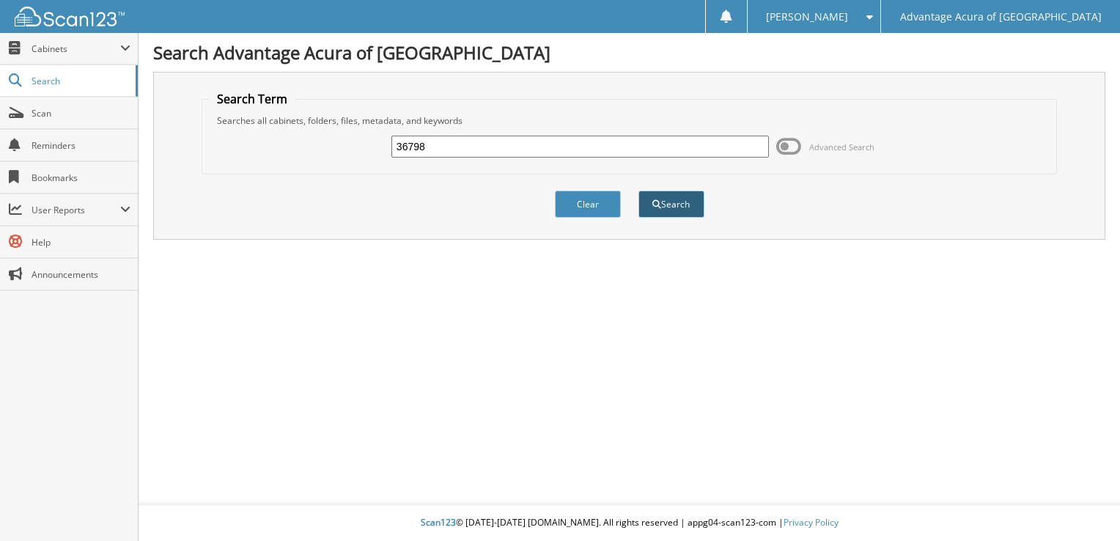 This screenshot has width=1120, height=541. Describe the element at coordinates (438, 522) in the screenshot. I see `span: Scan123` at that location.